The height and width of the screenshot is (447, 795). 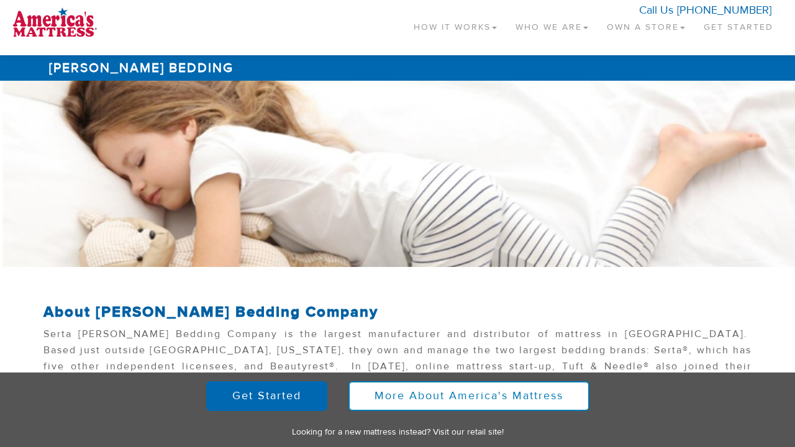 What do you see at coordinates (455, 24) in the screenshot?
I see `a: How It Works` at bounding box center [455, 24].